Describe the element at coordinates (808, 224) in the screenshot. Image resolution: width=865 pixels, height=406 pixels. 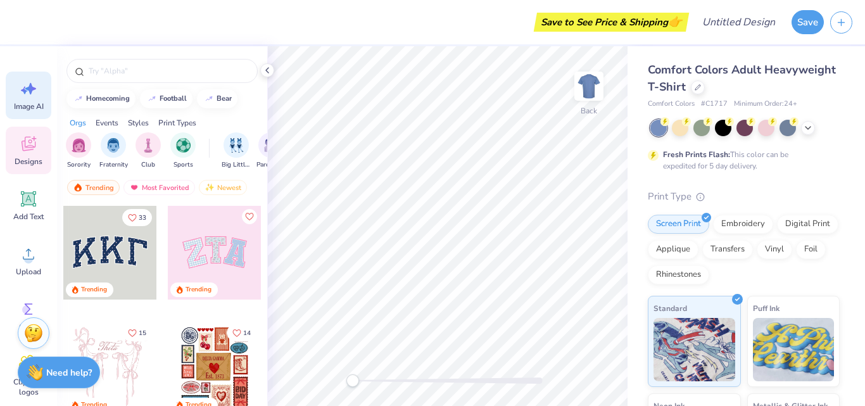
I see `div: Digital Print` at that location.